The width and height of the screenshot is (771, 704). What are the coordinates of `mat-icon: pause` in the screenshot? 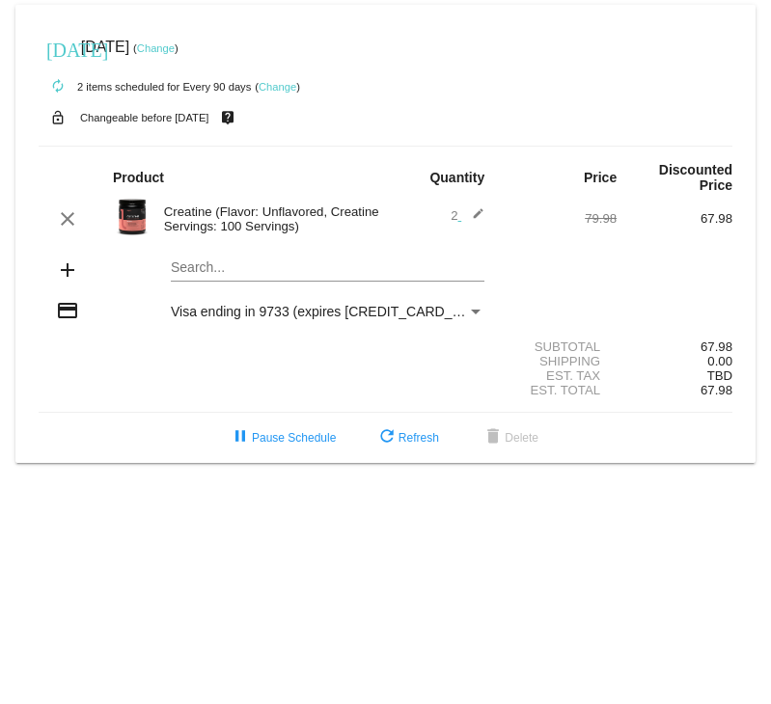 It's located at (240, 438).